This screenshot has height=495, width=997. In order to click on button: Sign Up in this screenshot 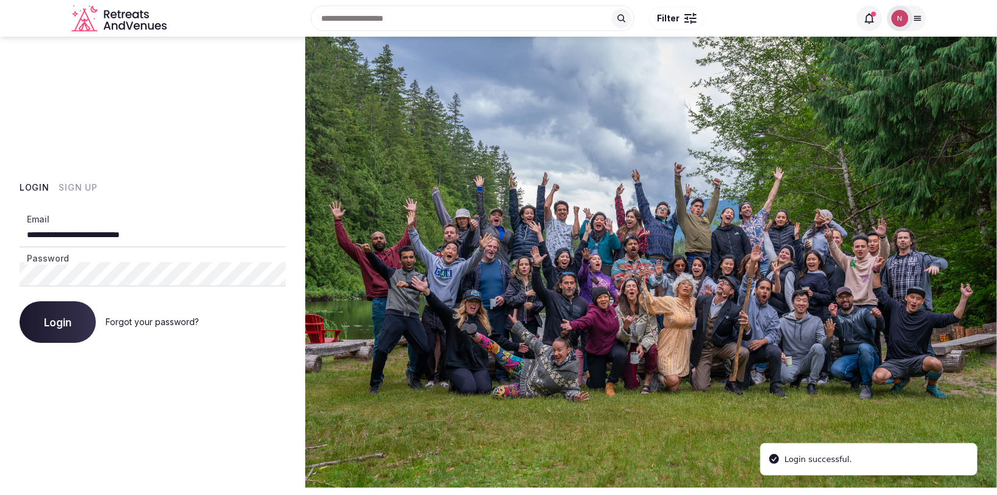, I will do `click(78, 187)`.